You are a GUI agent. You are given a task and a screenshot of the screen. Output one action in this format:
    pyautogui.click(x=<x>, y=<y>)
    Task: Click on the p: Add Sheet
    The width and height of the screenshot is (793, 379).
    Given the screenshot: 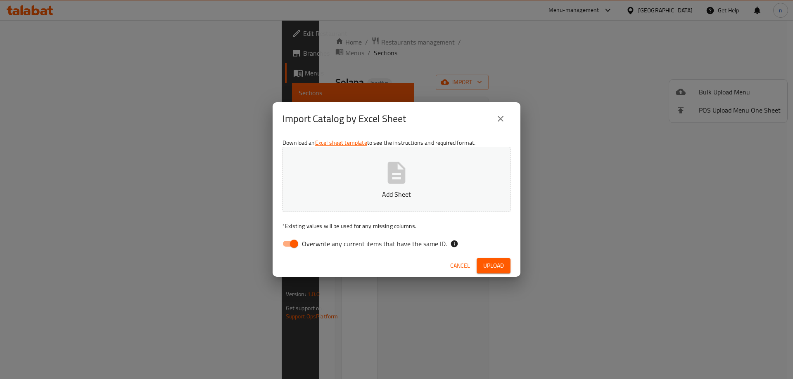 What is the action you would take?
    pyautogui.click(x=396, y=194)
    